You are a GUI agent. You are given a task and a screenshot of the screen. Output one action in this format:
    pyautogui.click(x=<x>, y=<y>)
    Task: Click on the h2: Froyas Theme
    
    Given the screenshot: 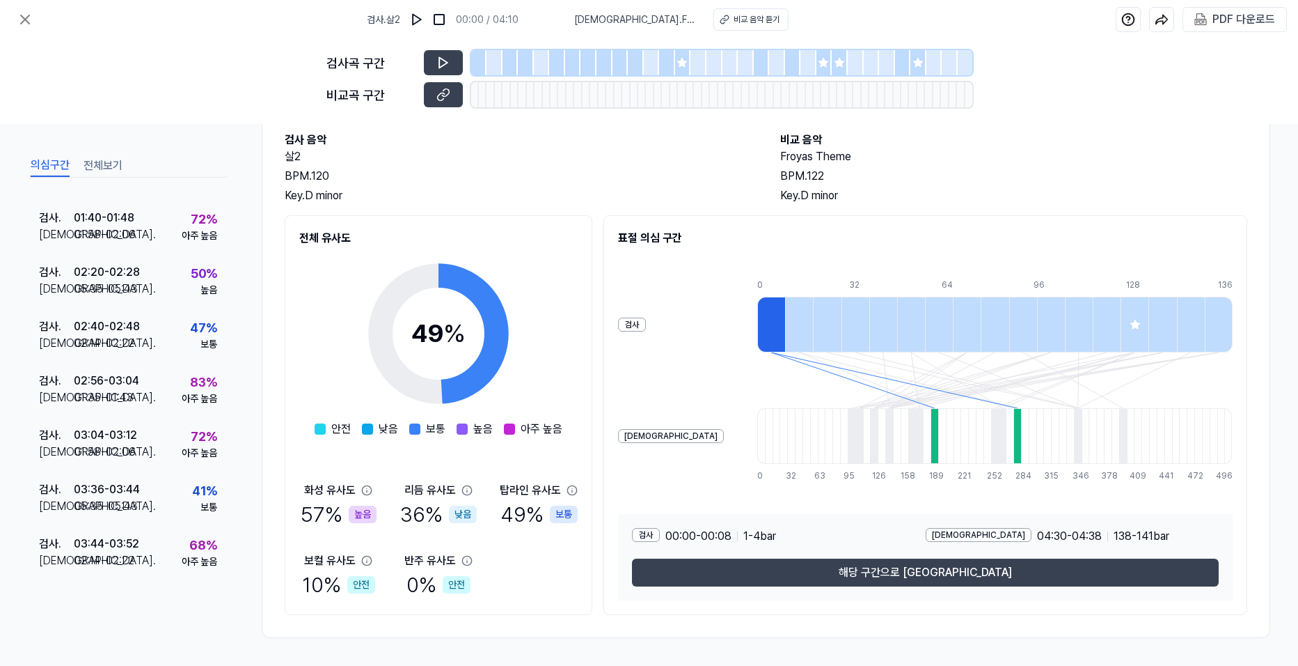 What is the action you would take?
    pyautogui.click(x=1014, y=157)
    